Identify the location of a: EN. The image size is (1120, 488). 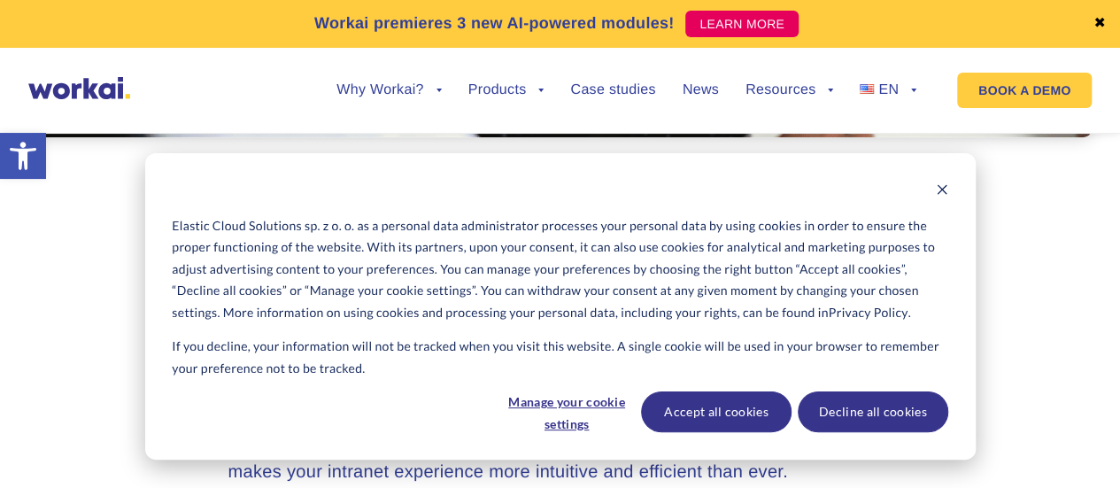
(888, 90).